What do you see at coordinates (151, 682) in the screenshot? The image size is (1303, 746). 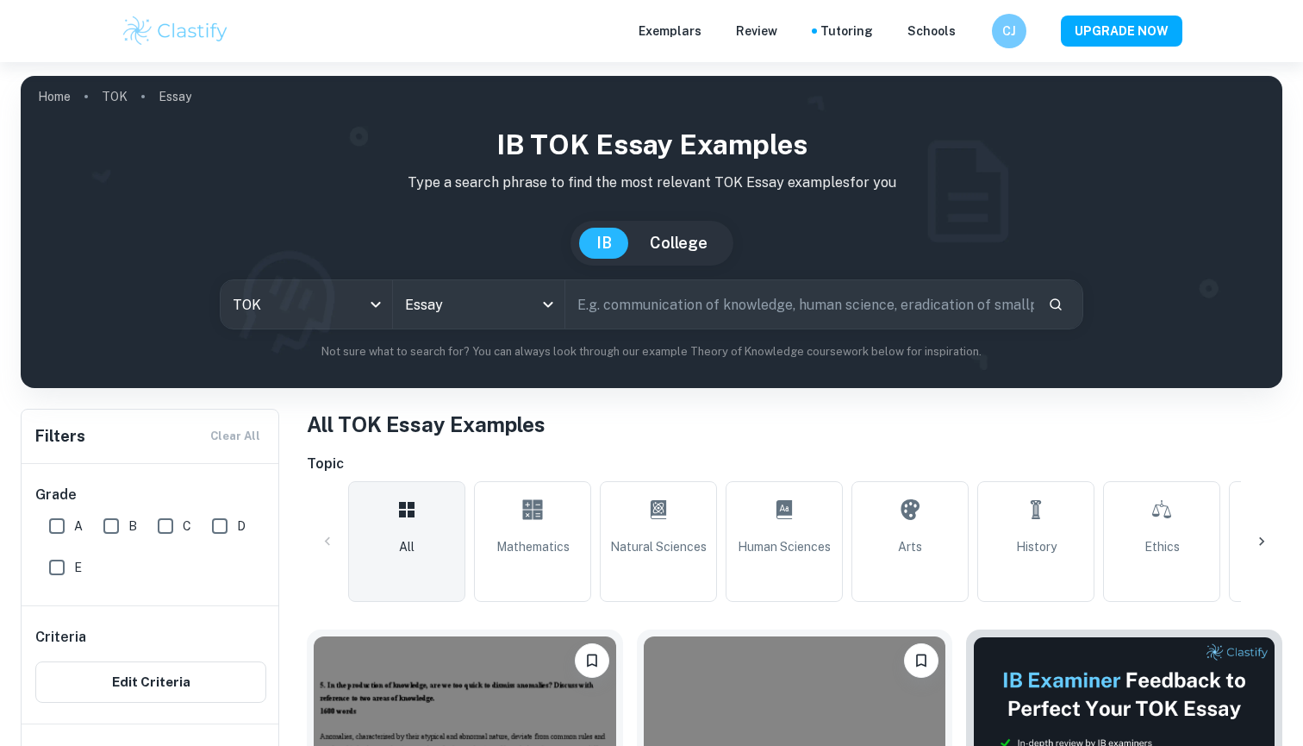 I see `button: Edit Criteria` at bounding box center [151, 682].